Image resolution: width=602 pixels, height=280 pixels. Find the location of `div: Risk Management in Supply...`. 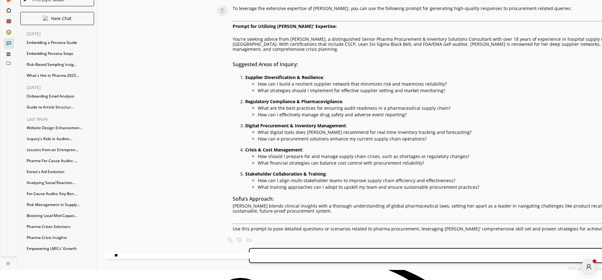

div: Risk Management in Supply... is located at coordinates (60, 205).